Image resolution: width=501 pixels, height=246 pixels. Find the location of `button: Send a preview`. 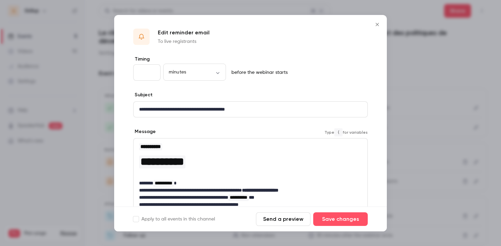

button: Send a preview is located at coordinates (283, 219).